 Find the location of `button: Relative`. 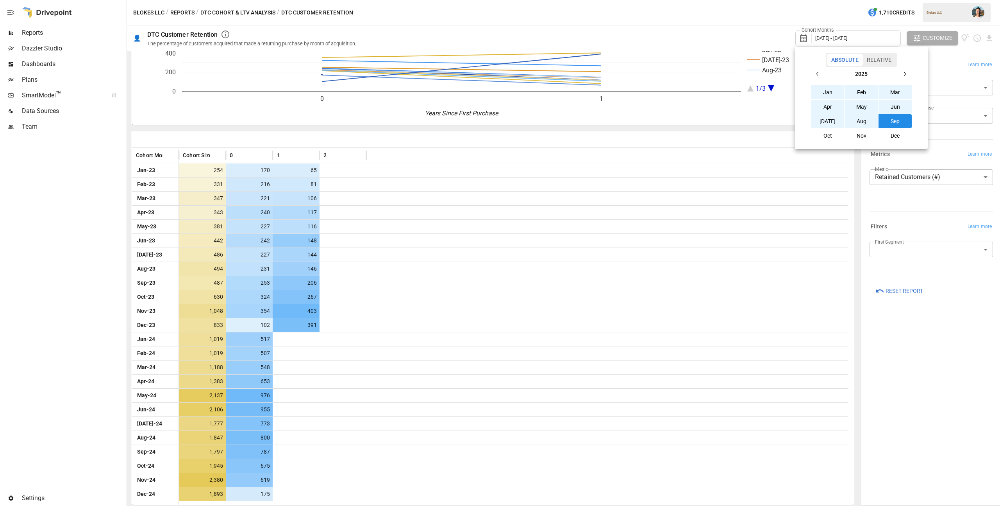

button: Relative is located at coordinates (879, 60).